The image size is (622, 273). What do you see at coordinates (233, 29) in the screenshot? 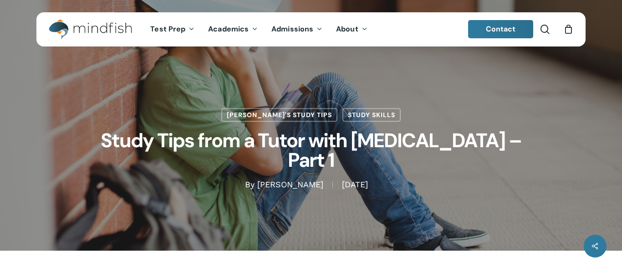
I see `a: Academics` at bounding box center [233, 29].